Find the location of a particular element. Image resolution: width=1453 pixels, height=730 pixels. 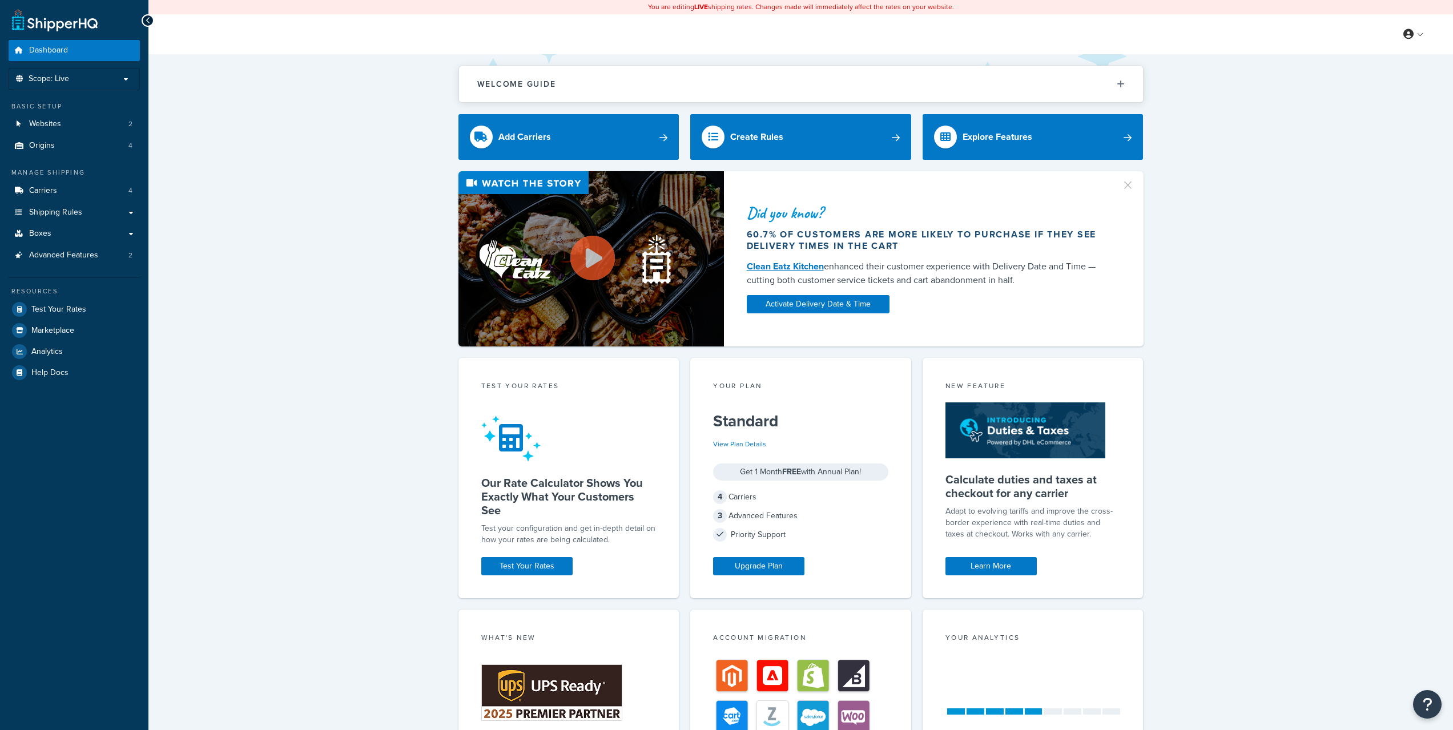

span: Origins is located at coordinates (42, 146).